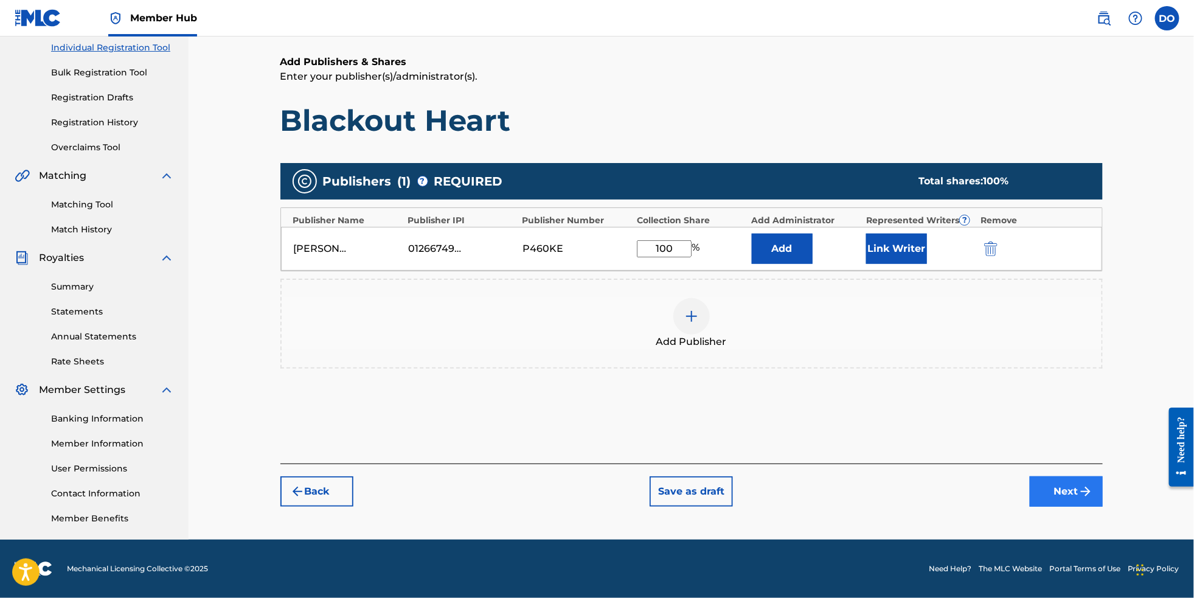 This screenshot has width=1194, height=598. Describe the element at coordinates (305, 181) in the screenshot. I see `img: publishers` at that location.